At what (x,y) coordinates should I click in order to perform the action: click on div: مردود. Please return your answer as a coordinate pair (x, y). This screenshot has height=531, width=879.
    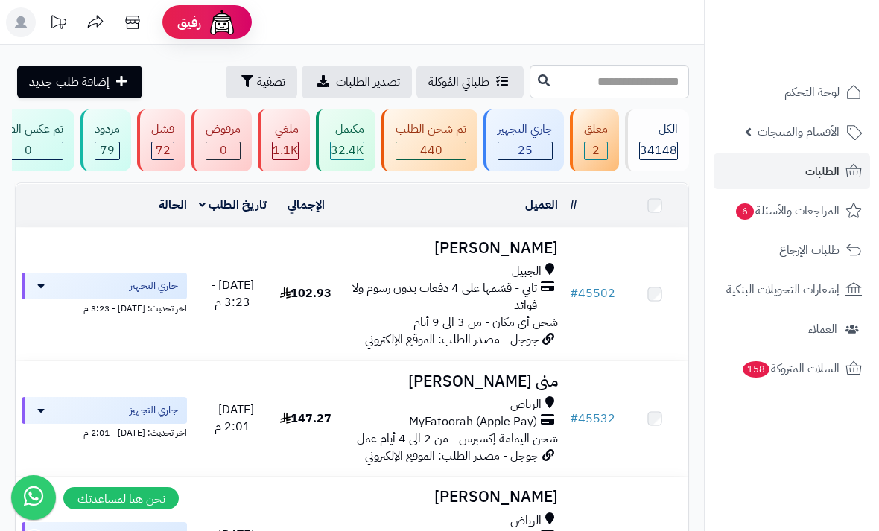
    Looking at the image, I should click on (107, 129).